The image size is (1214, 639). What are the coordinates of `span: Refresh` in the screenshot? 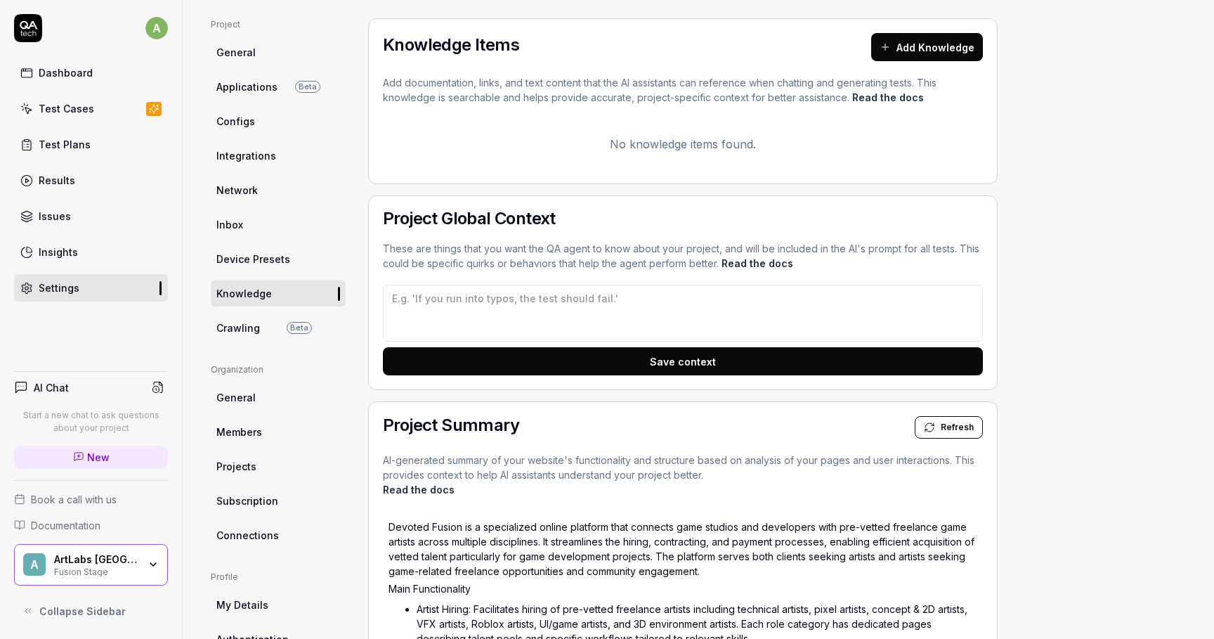 It's located at (957, 427).